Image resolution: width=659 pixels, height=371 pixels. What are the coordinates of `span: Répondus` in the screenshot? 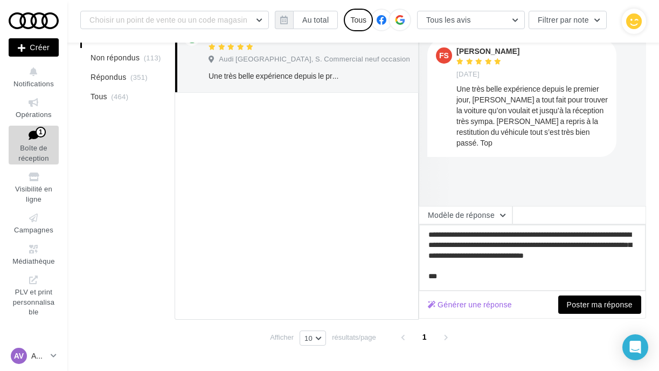 It's located at (108, 77).